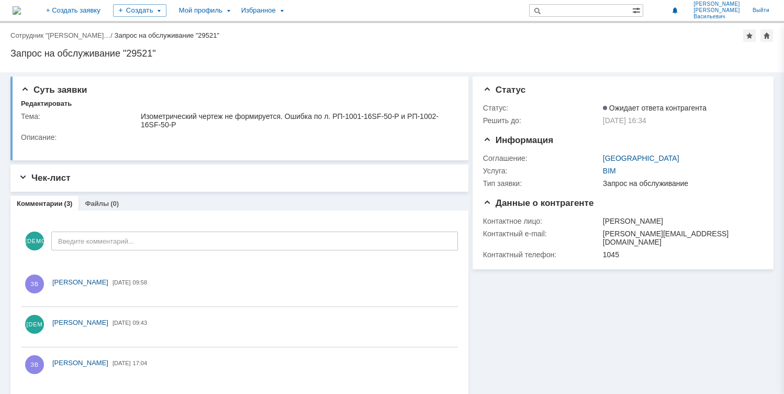  Describe the element at coordinates (69, 203) in the screenshot. I see `div: (3)` at that location.